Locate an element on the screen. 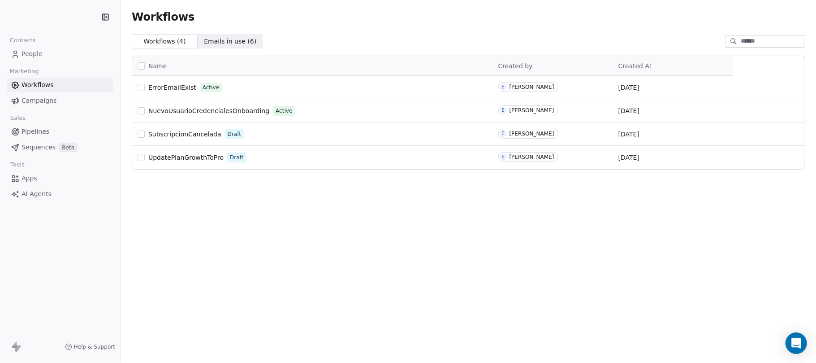  span: Campaigns is located at coordinates (39, 100).